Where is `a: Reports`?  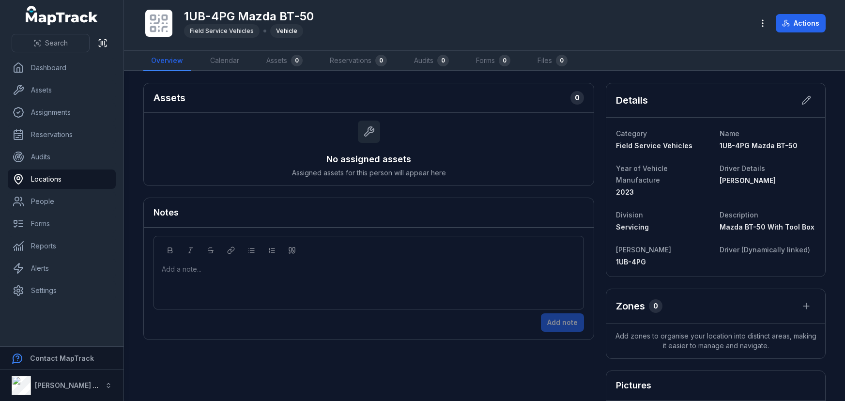
a: Reports is located at coordinates (62, 246).